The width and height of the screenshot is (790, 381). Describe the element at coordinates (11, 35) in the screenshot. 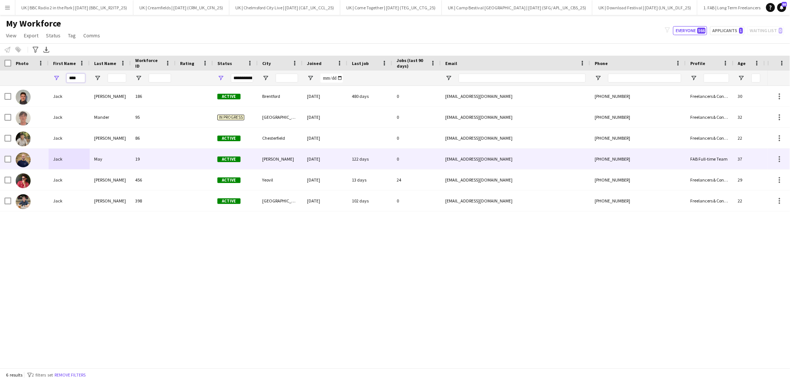

I see `span: View` at that location.